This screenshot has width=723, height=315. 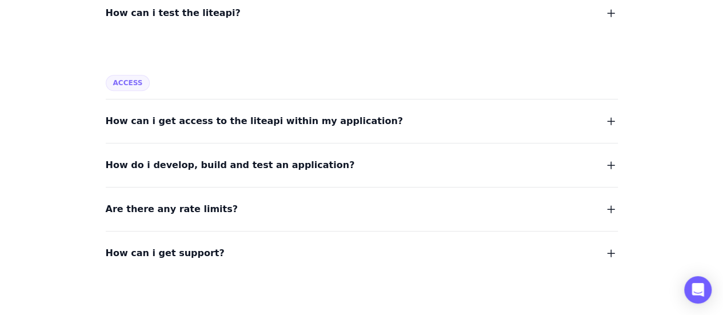 What do you see at coordinates (171, 209) in the screenshot?
I see `span: Are there any rate limits?` at bounding box center [171, 209].